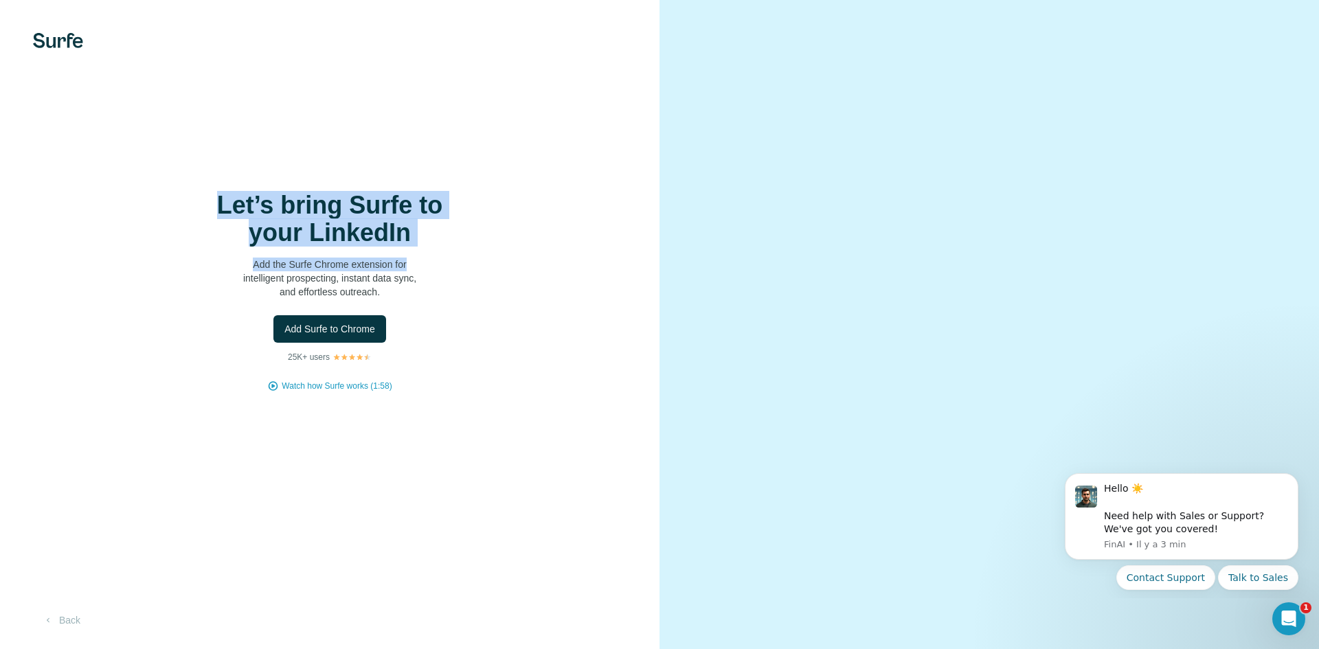  I want to click on button: Quick reply: Contact Support, so click(122, 117).